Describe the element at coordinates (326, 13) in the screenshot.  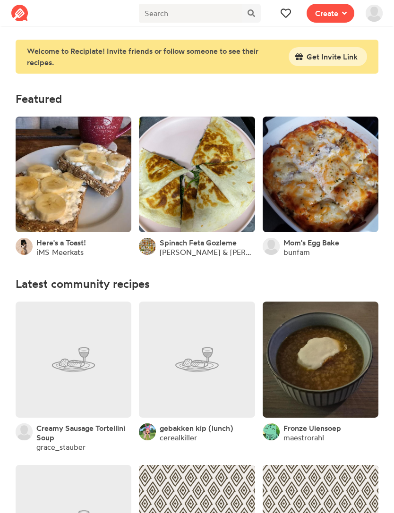
I see `span: Create` at that location.